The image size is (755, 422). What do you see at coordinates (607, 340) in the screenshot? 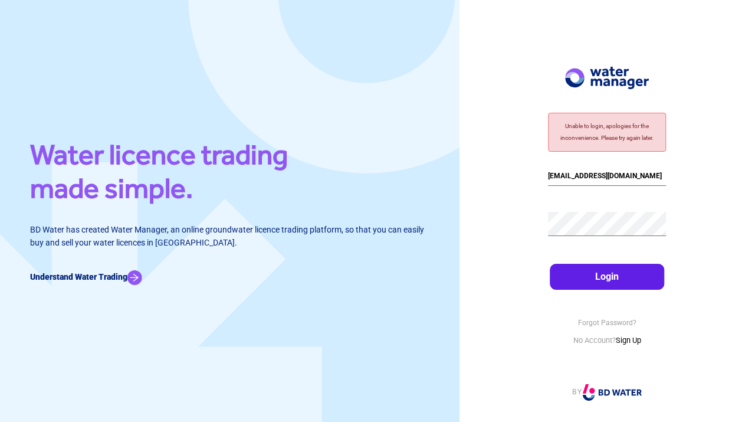
I see `p: No Account?` at bounding box center [607, 340].